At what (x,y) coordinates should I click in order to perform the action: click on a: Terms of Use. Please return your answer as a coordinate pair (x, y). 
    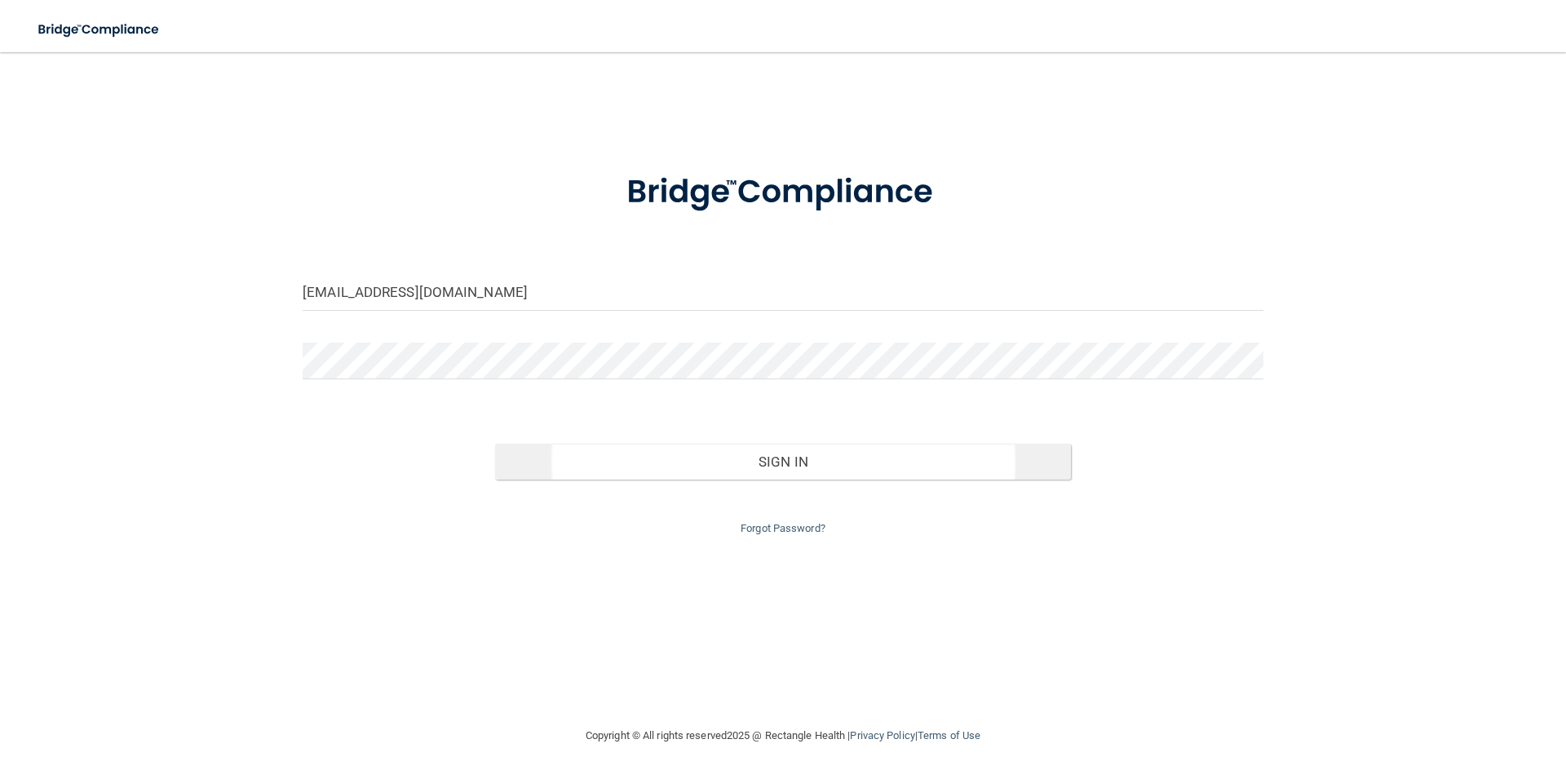
    Looking at the image, I should click on (948, 735).